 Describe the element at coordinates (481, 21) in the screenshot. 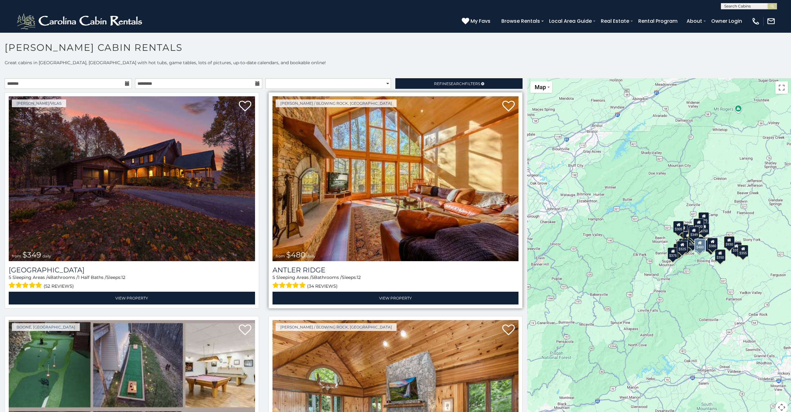

I see `span: My Favs` at that location.